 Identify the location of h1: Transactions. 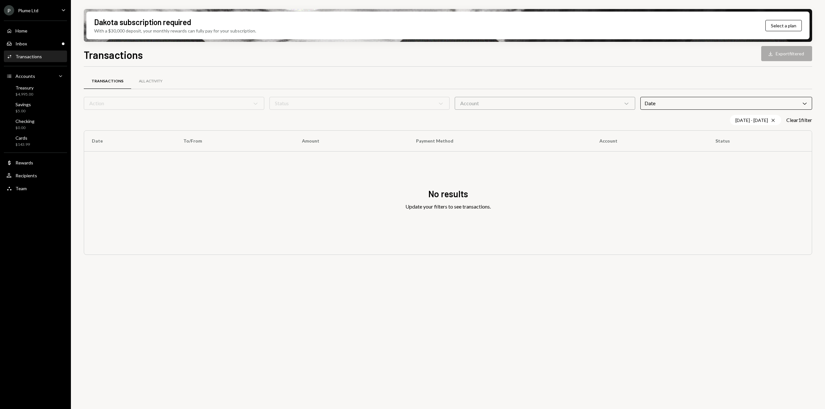
(113, 55).